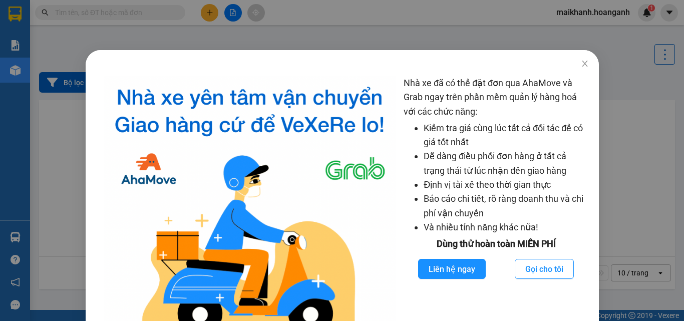 The image size is (684, 321). Describe the element at coordinates (496, 244) in the screenshot. I see `div: Dùng thử hoàn toàn MIỄN PHÍ` at that location.